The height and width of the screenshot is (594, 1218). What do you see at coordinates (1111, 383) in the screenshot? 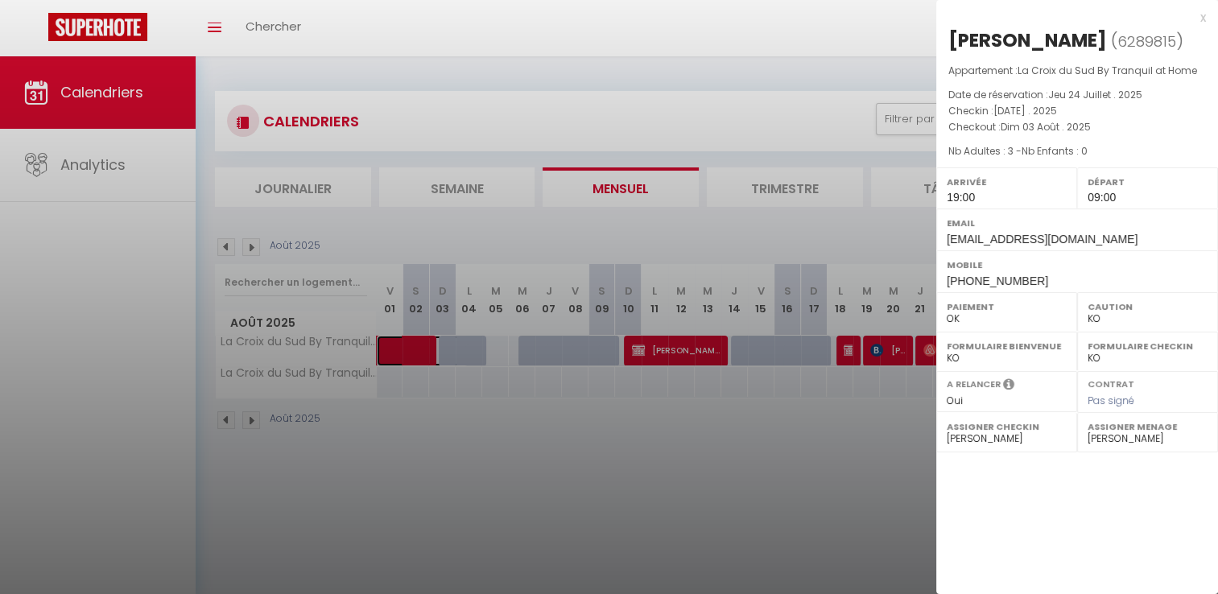
I see `label: Contrat` at bounding box center [1111, 383].